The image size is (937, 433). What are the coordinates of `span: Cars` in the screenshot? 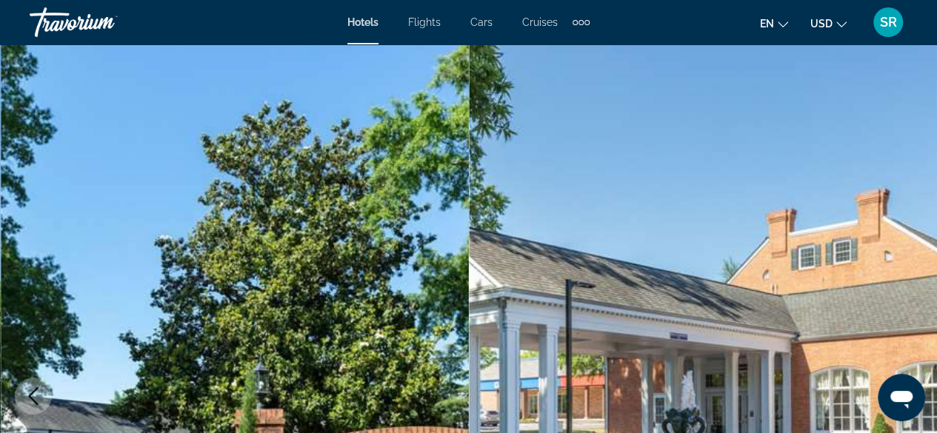 It's located at (482, 22).